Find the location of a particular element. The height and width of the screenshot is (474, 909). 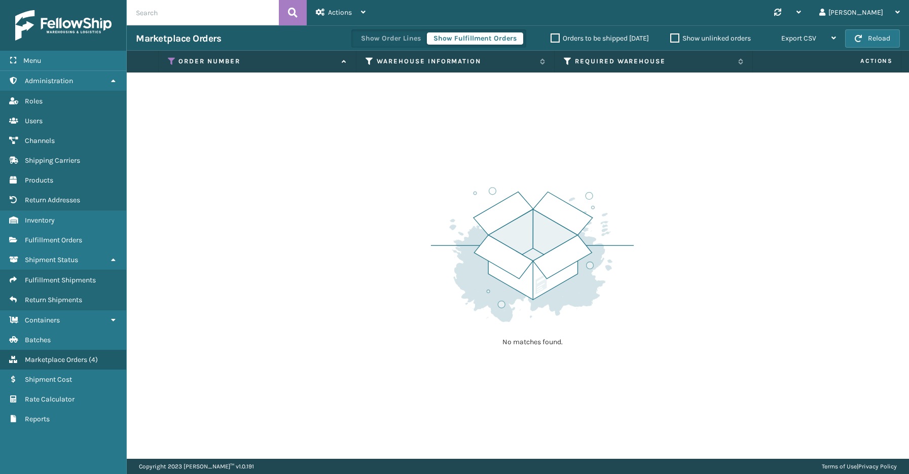

span: Shipping Carriers is located at coordinates (52, 160).